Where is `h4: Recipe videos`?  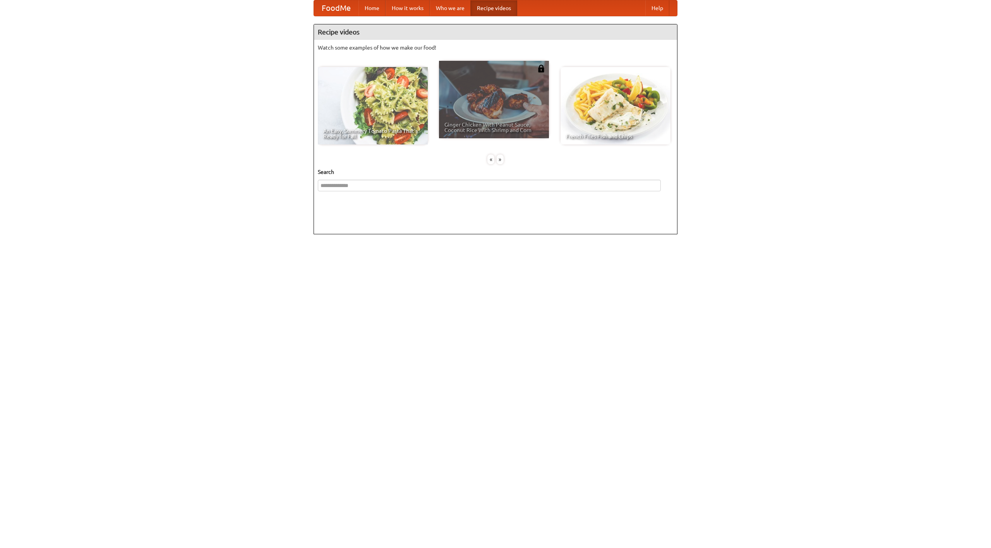 h4: Recipe videos is located at coordinates (495, 32).